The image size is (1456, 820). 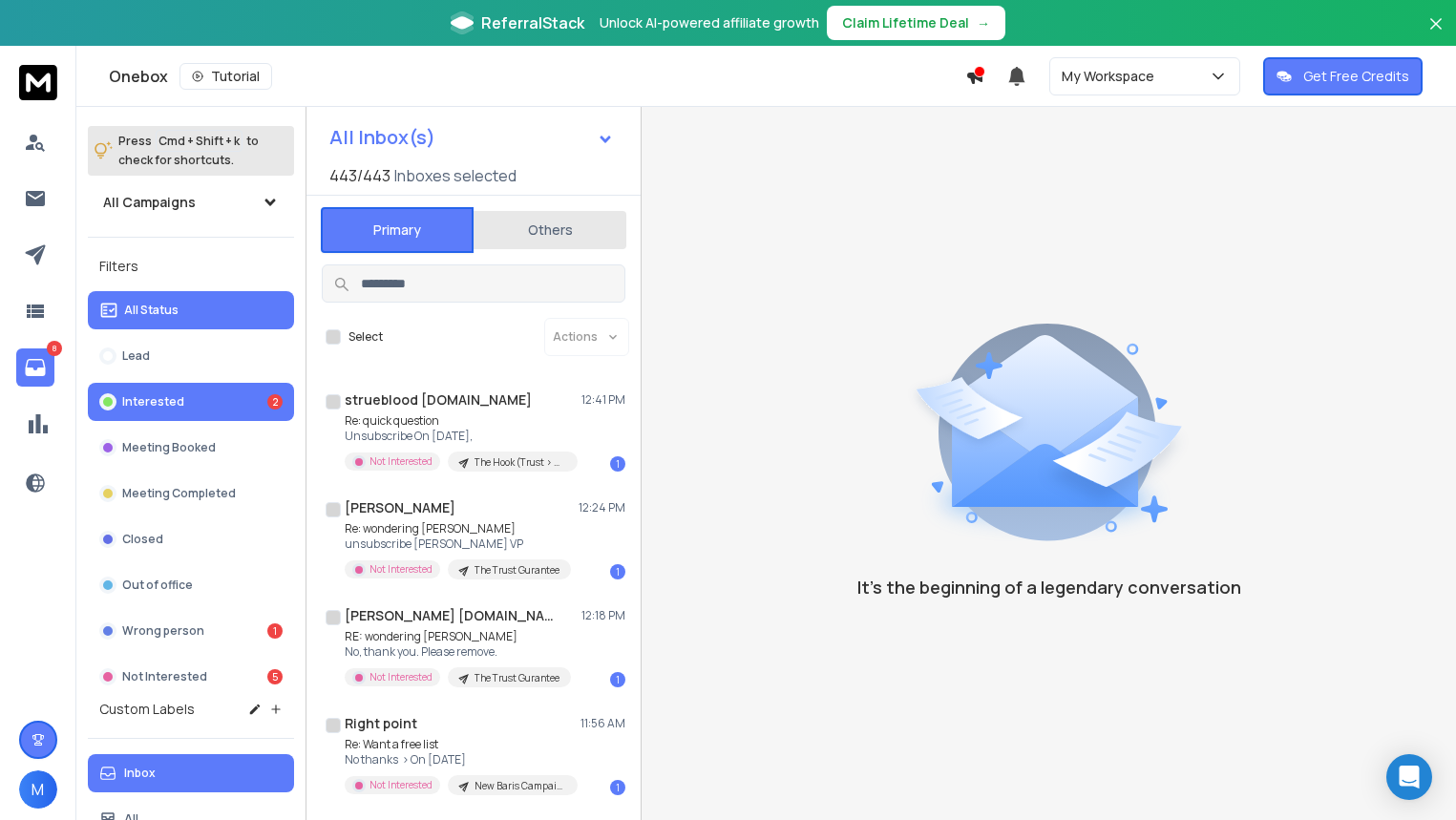 What do you see at coordinates (189, 151) in the screenshot?
I see `p: Press to check for shortcuts.` at bounding box center [189, 151].